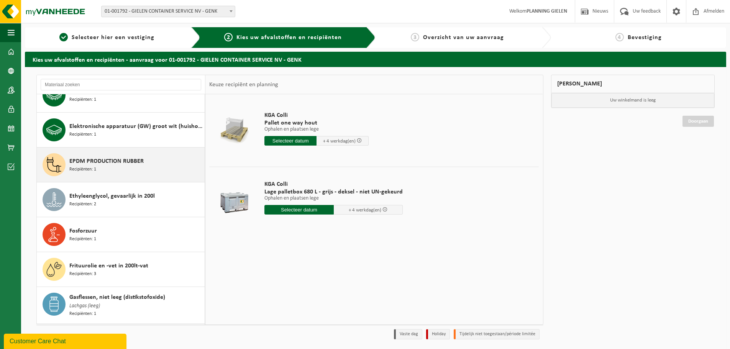  Describe the element at coordinates (64, 37) in the screenshot. I see `span: 1` at that location.